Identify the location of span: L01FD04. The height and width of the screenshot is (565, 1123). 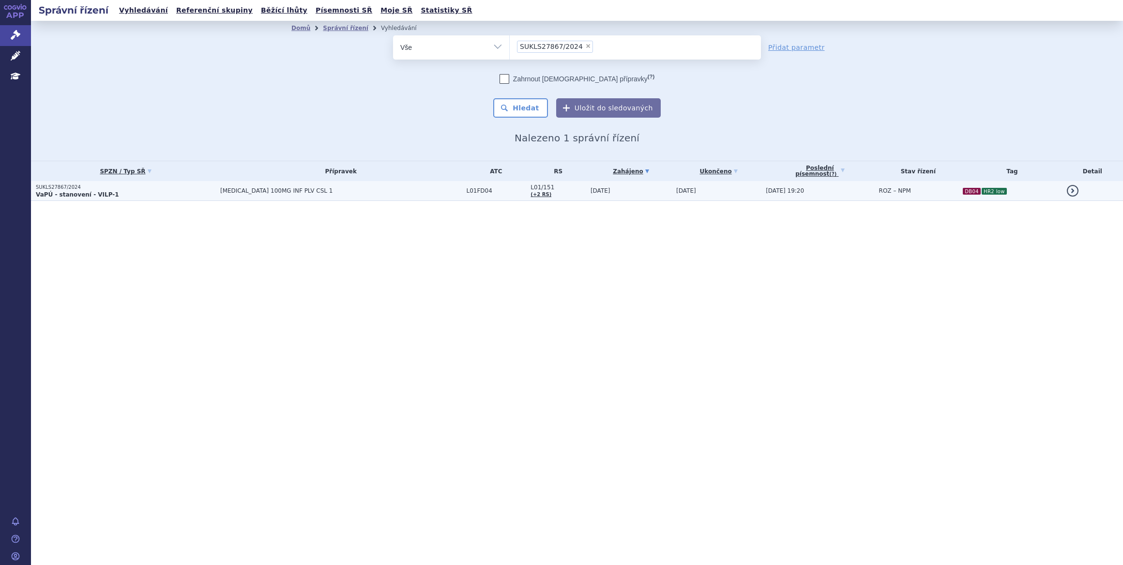
(496, 191).